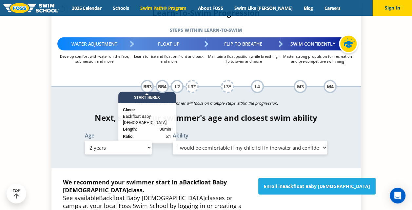 The height and width of the screenshot is (210, 412). Describe the element at coordinates (257, 87) in the screenshot. I see `div: L4` at that location.